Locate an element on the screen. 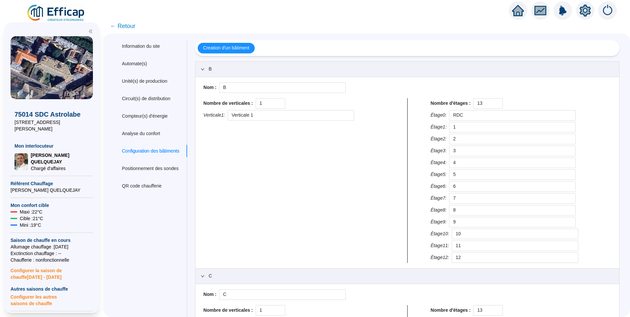 This screenshot has width=630, height=317. span: Étage 3 : is located at coordinates (439, 151).